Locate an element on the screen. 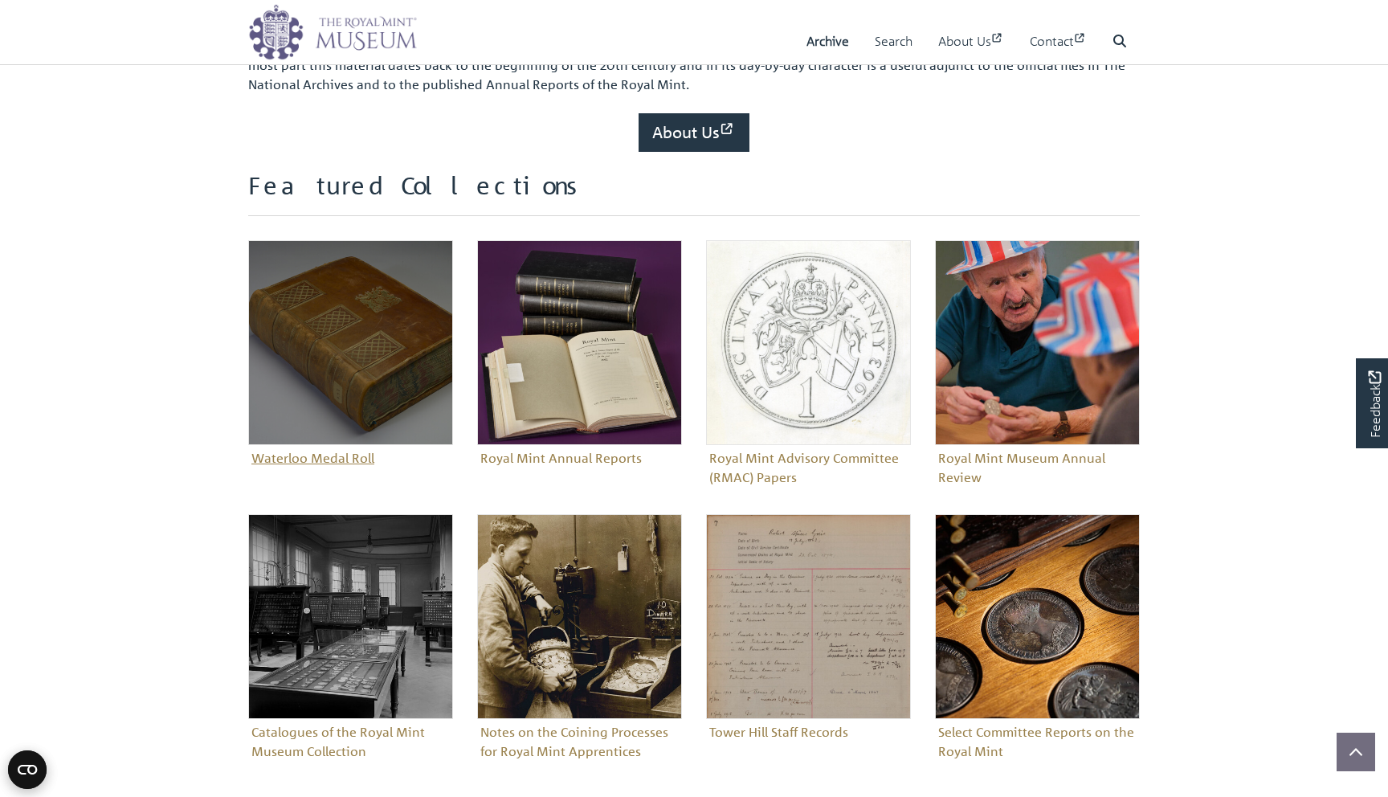 This screenshot has width=1388, height=797. img: logo_wide.png is located at coordinates (333, 32).